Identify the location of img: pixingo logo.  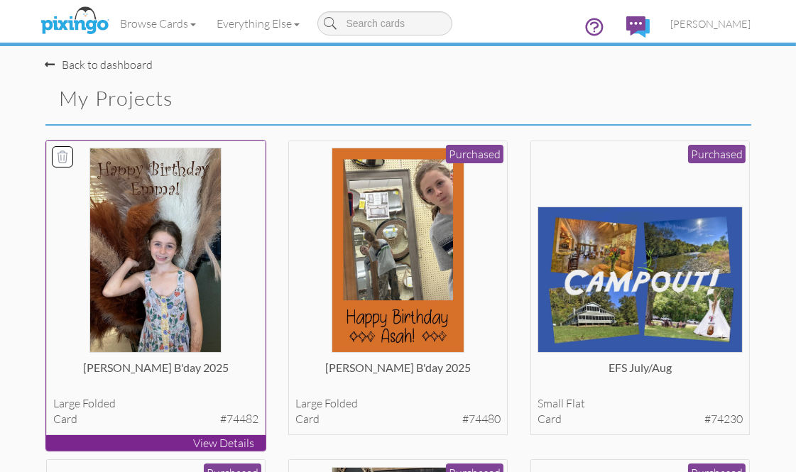
(75, 21).